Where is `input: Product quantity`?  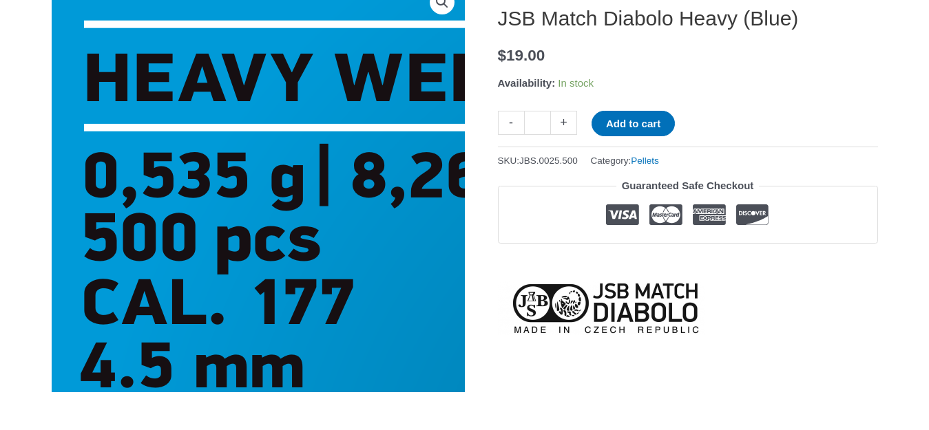
input: Product quantity is located at coordinates (537, 123).